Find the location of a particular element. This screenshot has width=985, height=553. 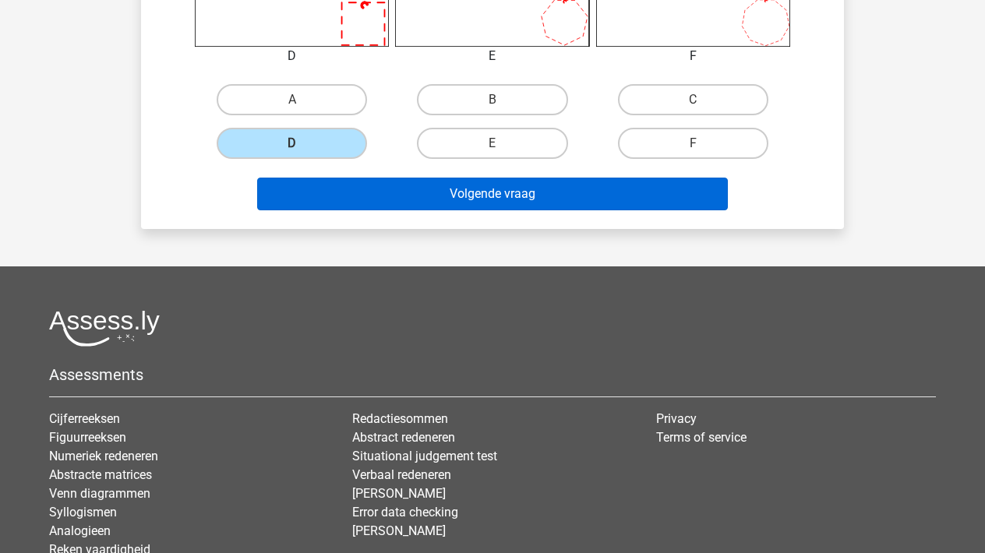

a: Abstract redeneren is located at coordinates (404, 437).